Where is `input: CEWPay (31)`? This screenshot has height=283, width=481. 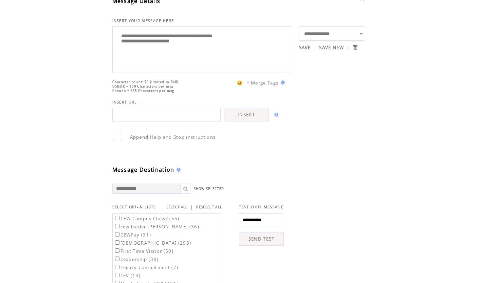 input: CEWPay (31) is located at coordinates (117, 234).